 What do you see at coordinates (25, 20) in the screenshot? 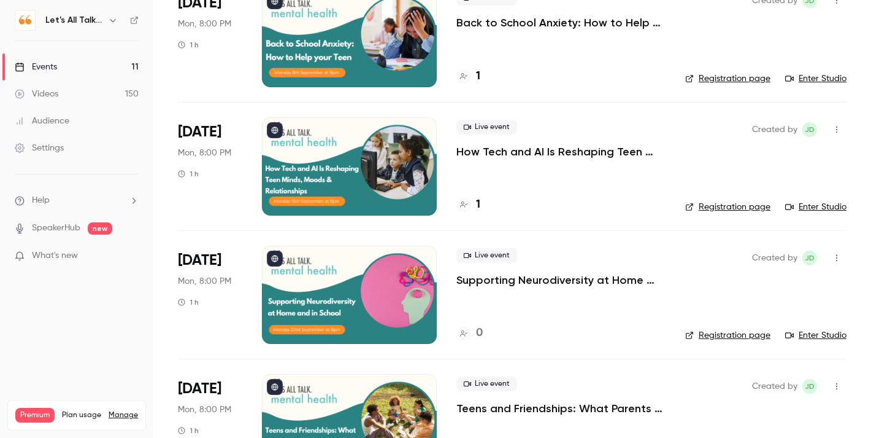
I see `img: Let's All Talk Mental Health` at bounding box center [25, 20].